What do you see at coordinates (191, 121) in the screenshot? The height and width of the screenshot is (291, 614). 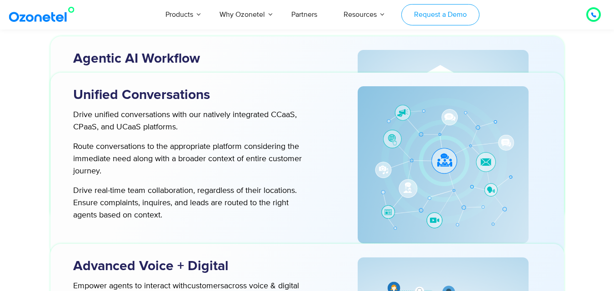 I see `p: Drive unified conversations with our natively integrated CCaaS, CPaaS, and UCaaS platforms.` at bounding box center [191, 121].